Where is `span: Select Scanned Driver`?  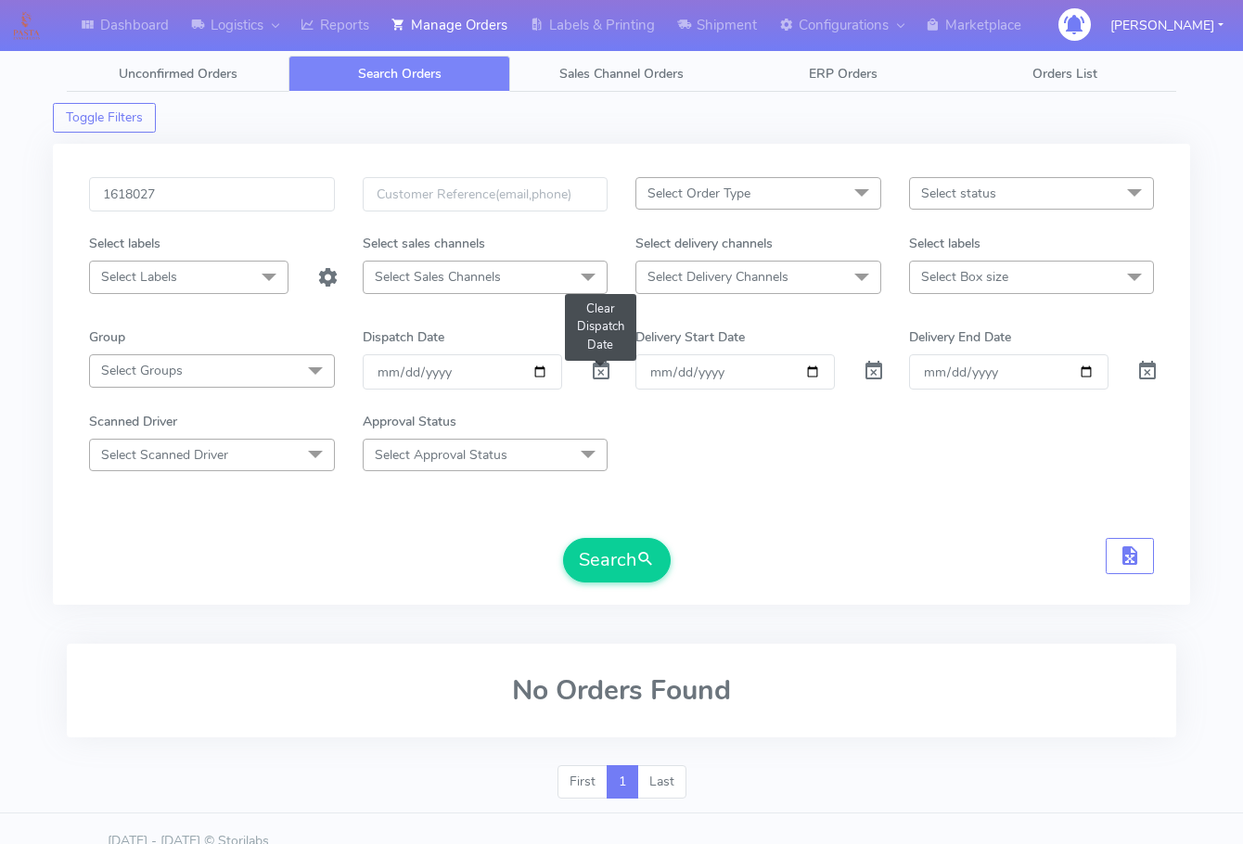 span: Select Scanned Driver is located at coordinates (164, 454).